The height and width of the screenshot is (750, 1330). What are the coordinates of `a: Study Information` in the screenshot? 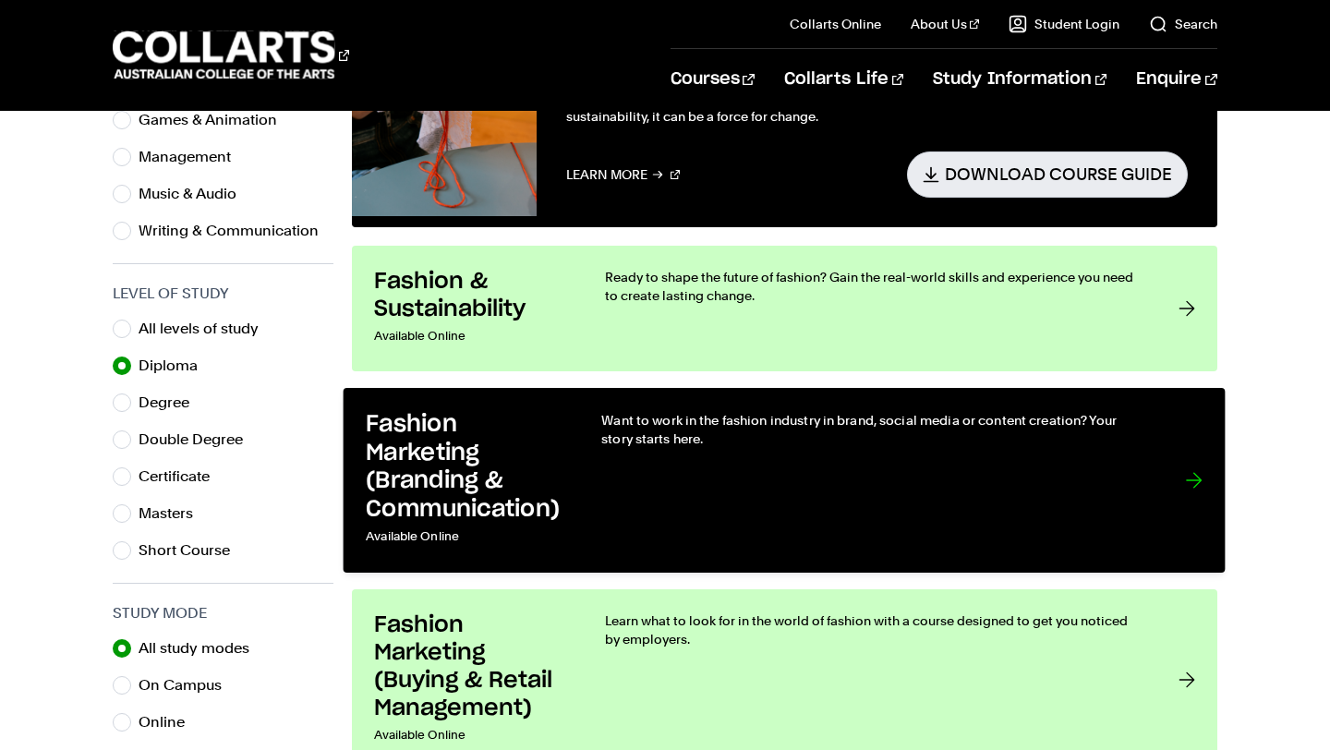 It's located at (1019, 79).